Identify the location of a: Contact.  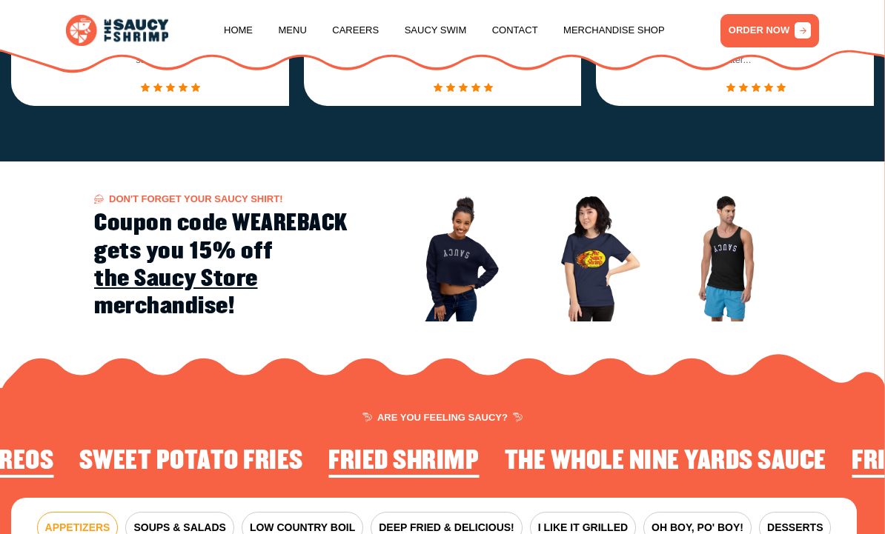
(515, 30).